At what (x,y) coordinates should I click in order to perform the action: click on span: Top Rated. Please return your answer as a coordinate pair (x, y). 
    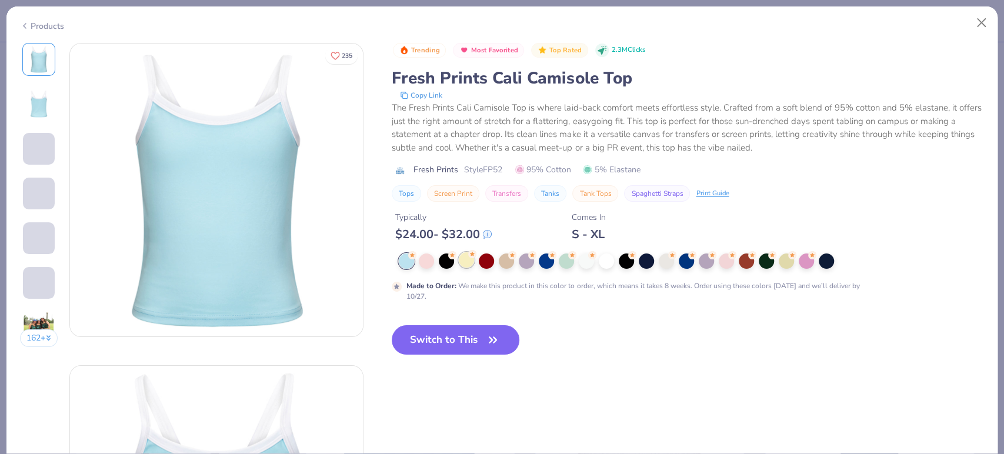
    Looking at the image, I should click on (566, 50).